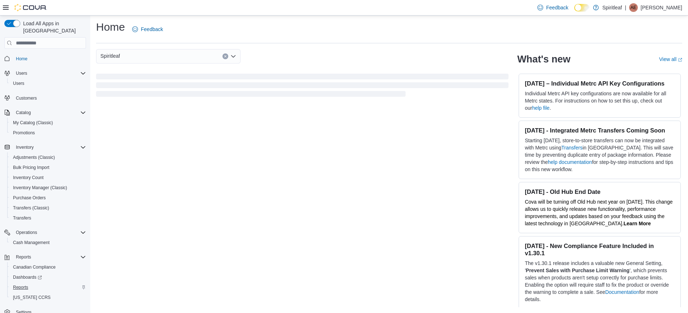 The width and height of the screenshot is (688, 313). Describe the element at coordinates (45, 98) in the screenshot. I see `button: Customers` at that location.